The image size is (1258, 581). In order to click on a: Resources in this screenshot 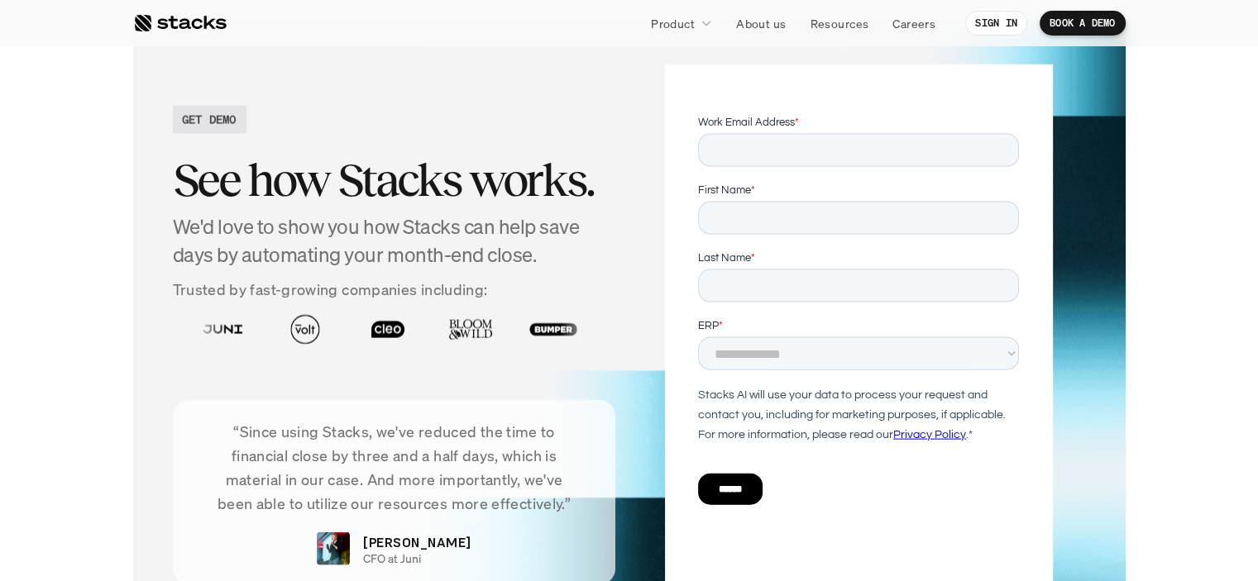, I will do `click(839, 23)`.